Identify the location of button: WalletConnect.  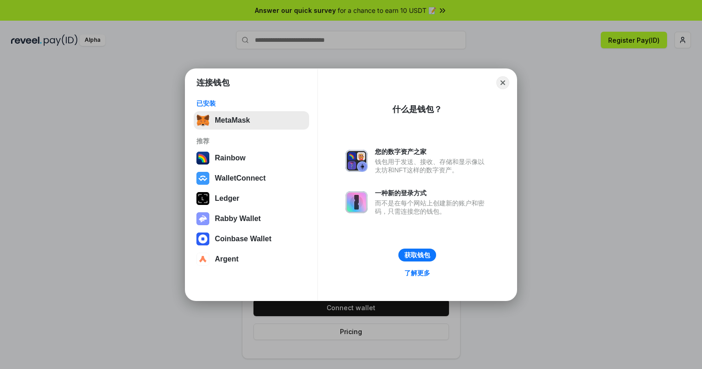
(251, 178).